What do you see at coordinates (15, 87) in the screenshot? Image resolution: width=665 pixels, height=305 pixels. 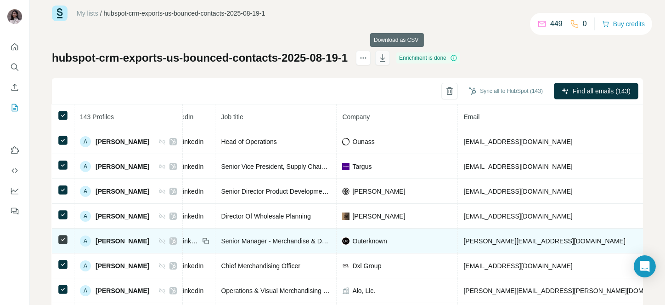 I see `button: Enrich CSV` at bounding box center [15, 87].